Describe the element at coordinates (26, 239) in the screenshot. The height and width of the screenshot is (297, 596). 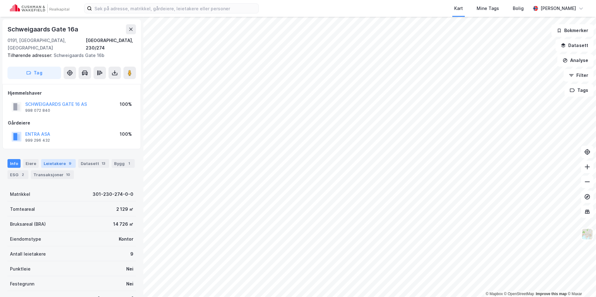
I see `div: Eiendomstype` at that location.